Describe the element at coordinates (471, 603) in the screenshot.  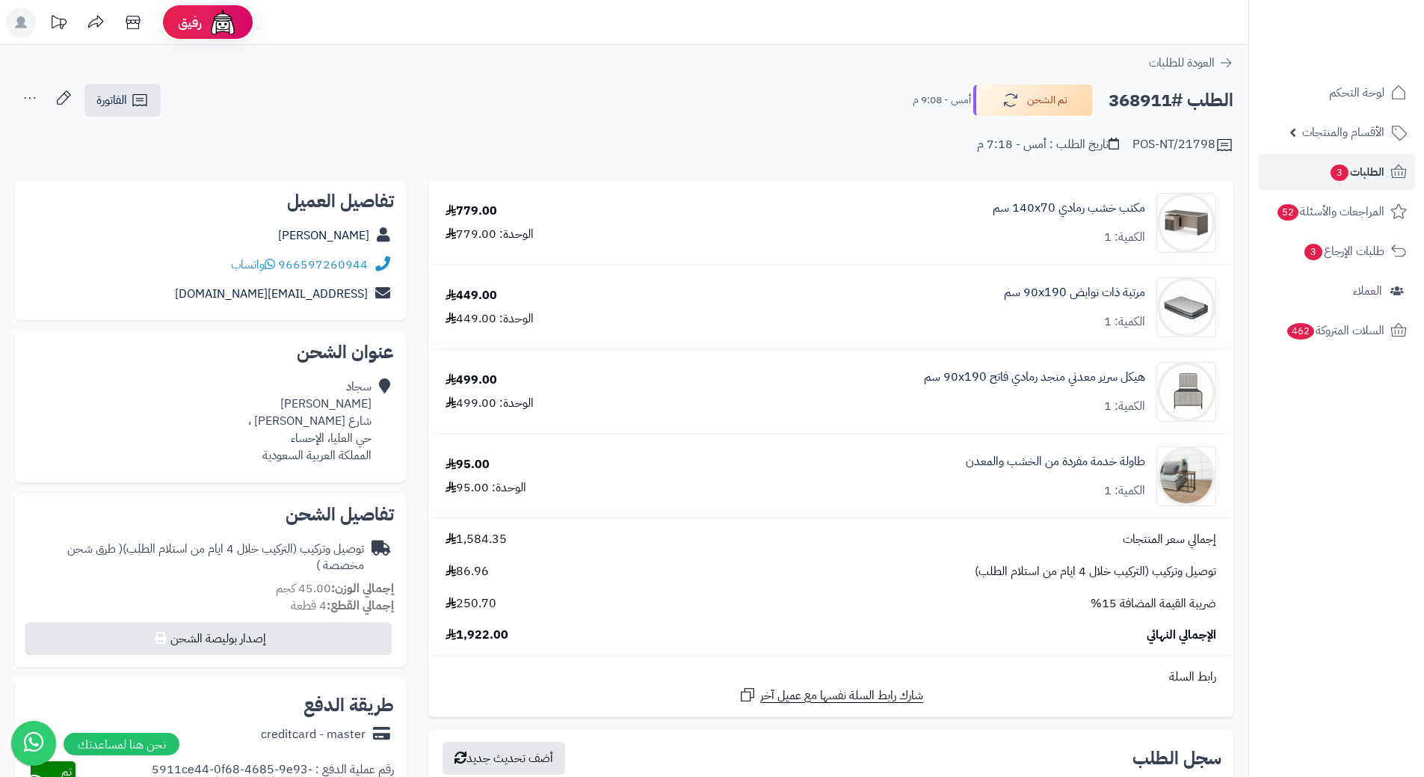
I see `span: 250.70` at that location.